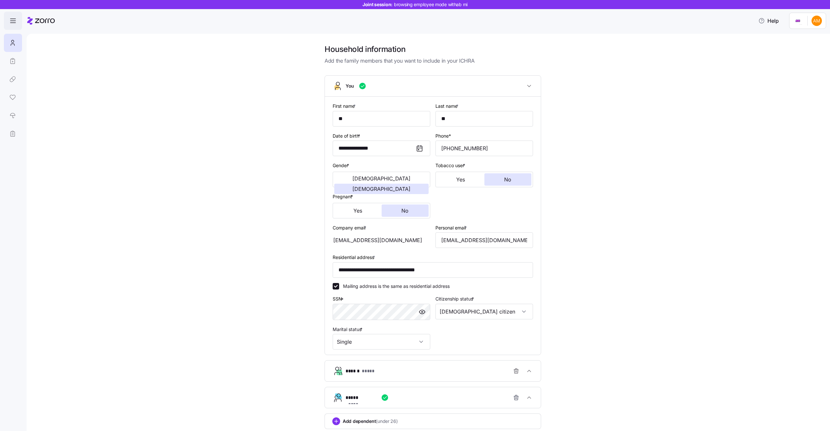  I want to click on img: ab5131ba59ae1a34f7148110fcc04959, so click(817, 21).